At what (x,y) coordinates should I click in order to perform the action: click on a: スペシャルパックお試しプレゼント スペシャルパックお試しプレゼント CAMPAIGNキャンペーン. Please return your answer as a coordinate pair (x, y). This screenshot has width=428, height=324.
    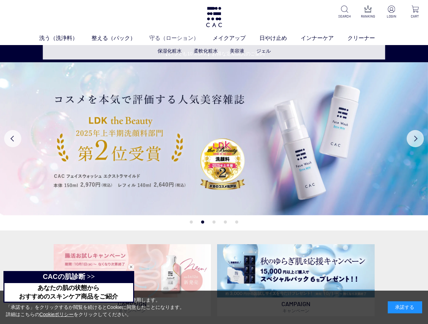
    Looking at the image, I should click on (295, 280).